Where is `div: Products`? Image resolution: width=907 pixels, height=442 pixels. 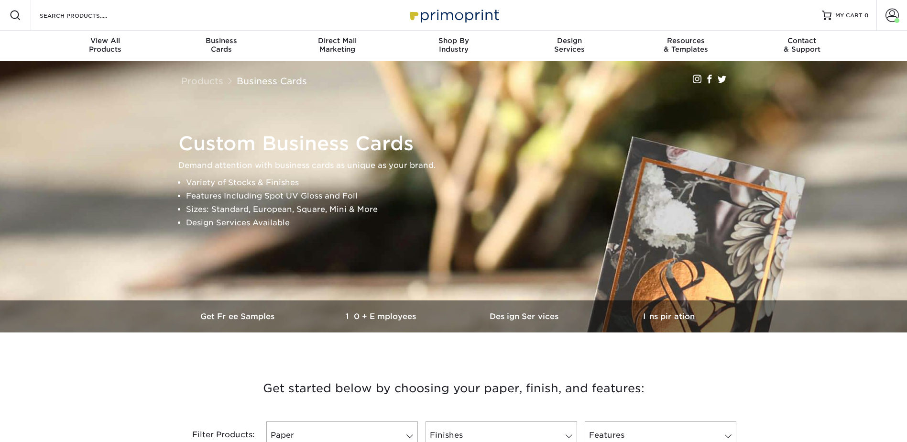 div: Products is located at coordinates (105, 45).